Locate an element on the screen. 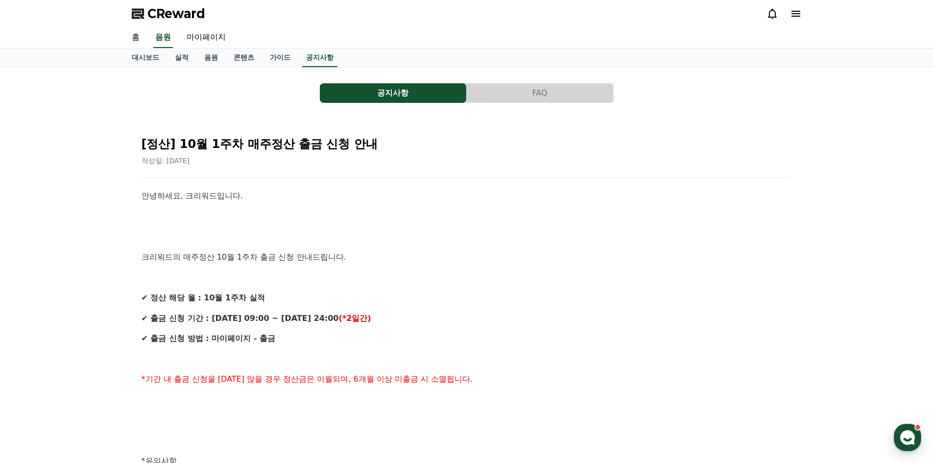 The width and height of the screenshot is (933, 463). button: FAQ is located at coordinates (540, 93).